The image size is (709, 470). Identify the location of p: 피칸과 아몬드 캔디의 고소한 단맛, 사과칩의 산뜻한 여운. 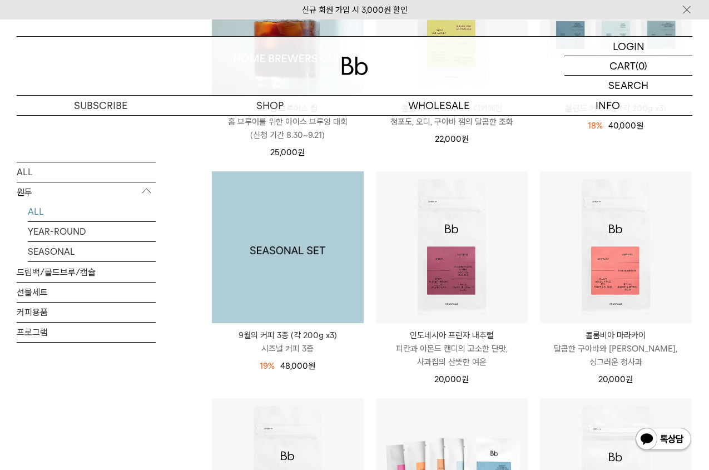
(451, 355).